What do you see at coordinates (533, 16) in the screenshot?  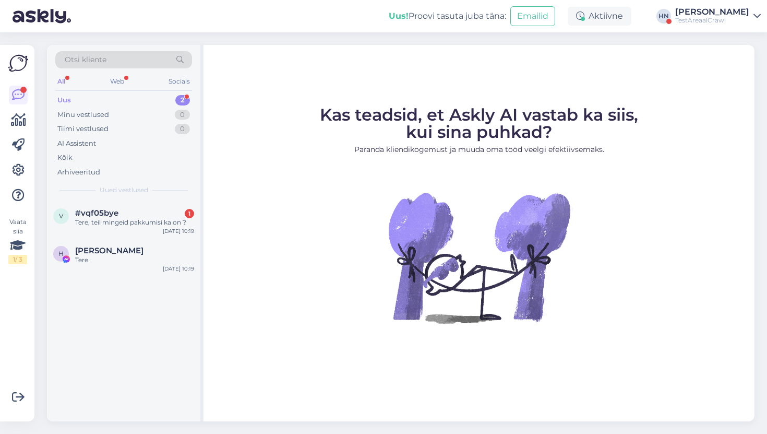 I see `button: Emailid` at bounding box center [533, 16].